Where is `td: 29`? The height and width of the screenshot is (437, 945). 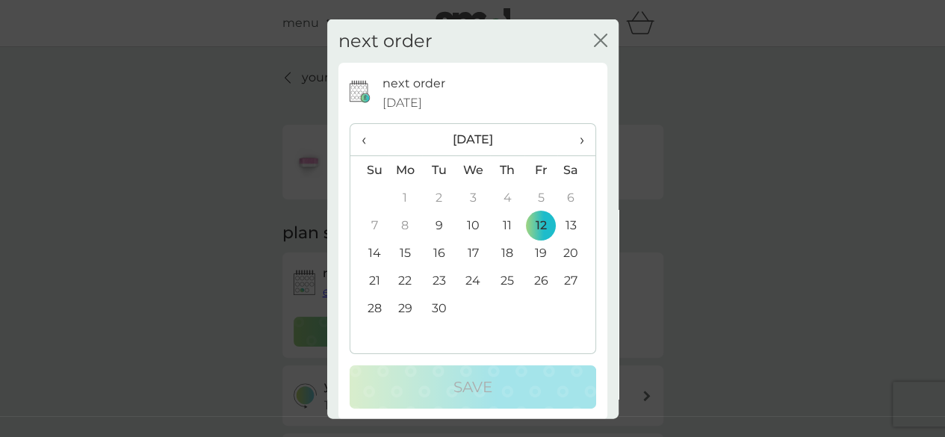
td: 29 is located at coordinates (406, 308).